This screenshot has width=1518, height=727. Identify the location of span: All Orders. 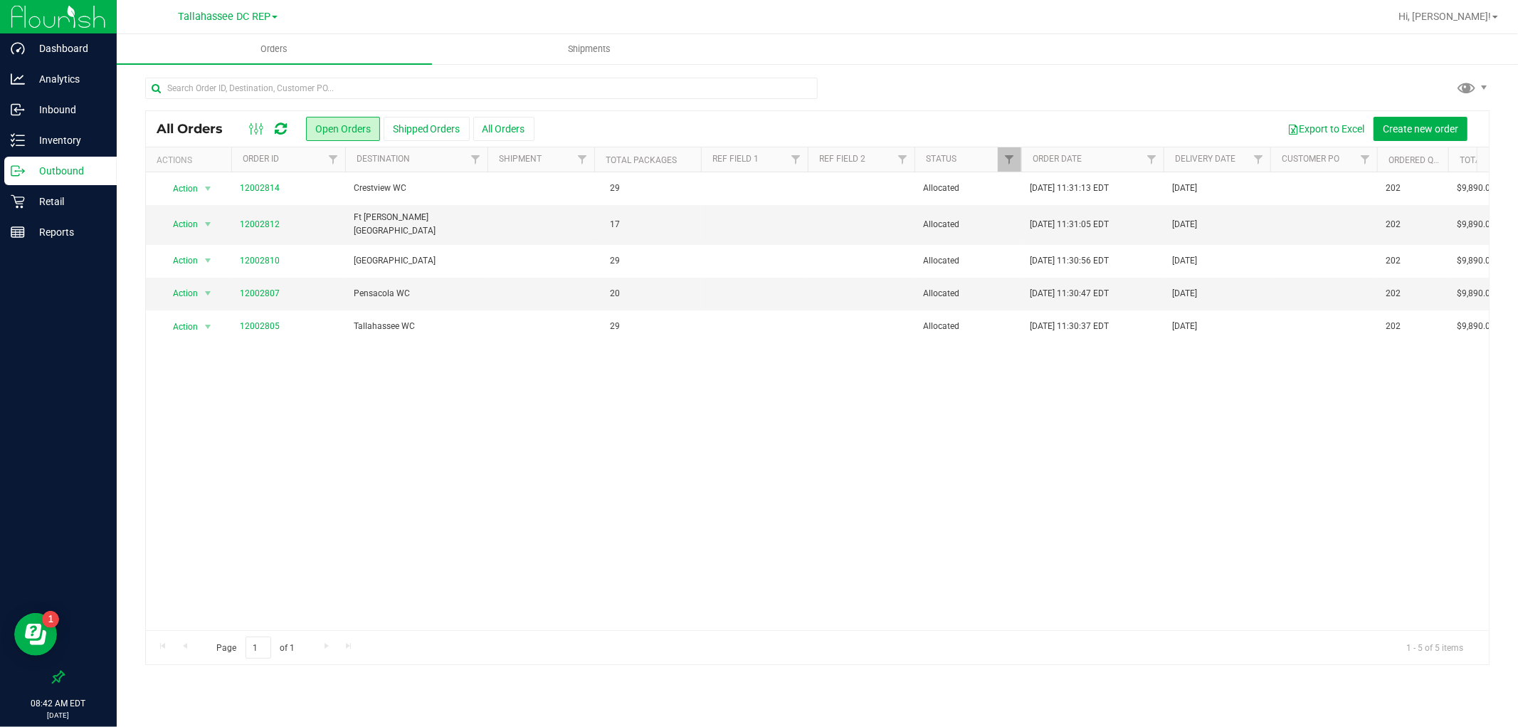
(196, 129).